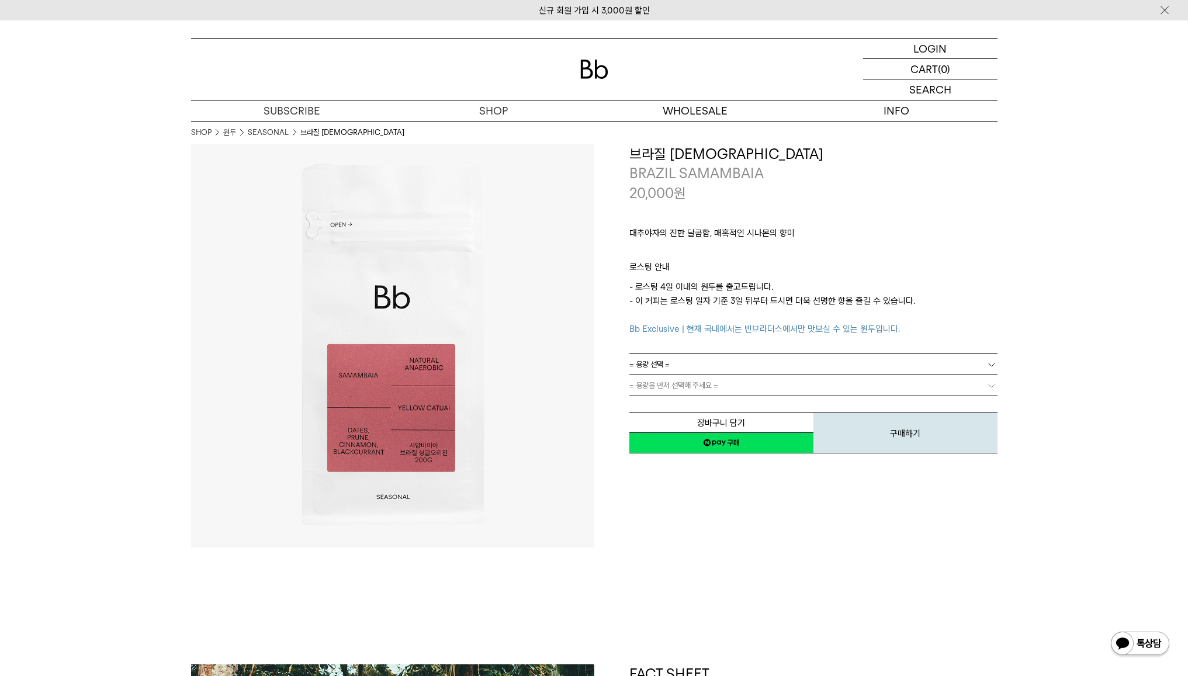  What do you see at coordinates (268, 133) in the screenshot?
I see `a: SEASONAL` at bounding box center [268, 133].